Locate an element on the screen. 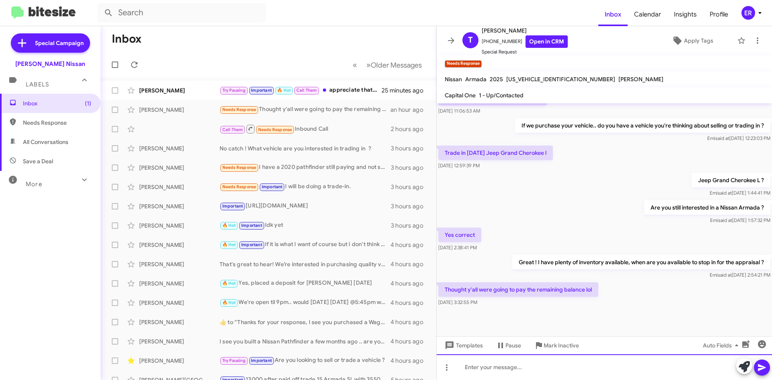 The width and height of the screenshot is (772, 380). div: I have a 2020 pathfinder still paying and not sure about the equaty is located at coordinates (305, 167).